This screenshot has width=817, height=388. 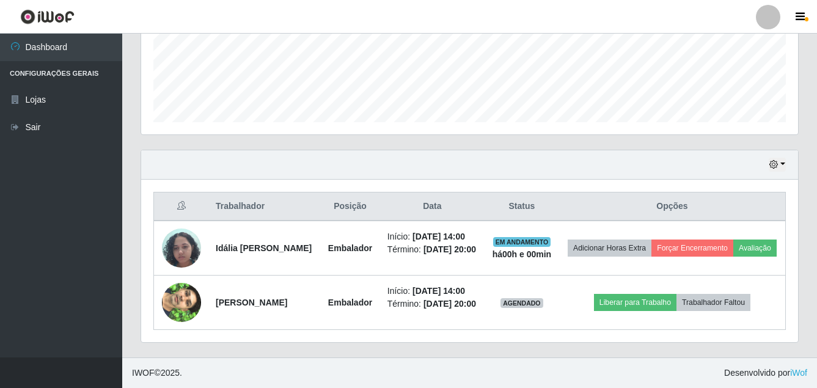 I want to click on strong: há 00 h e 00 min, so click(x=522, y=254).